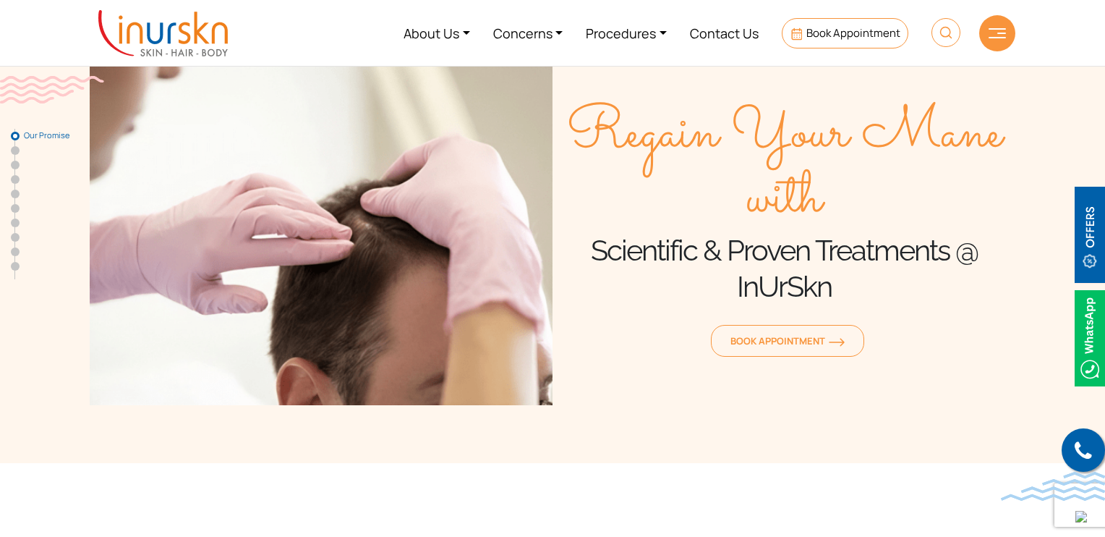 This screenshot has width=1105, height=537. What do you see at coordinates (15, 136) in the screenshot?
I see `a: Our Promise` at bounding box center [15, 136].